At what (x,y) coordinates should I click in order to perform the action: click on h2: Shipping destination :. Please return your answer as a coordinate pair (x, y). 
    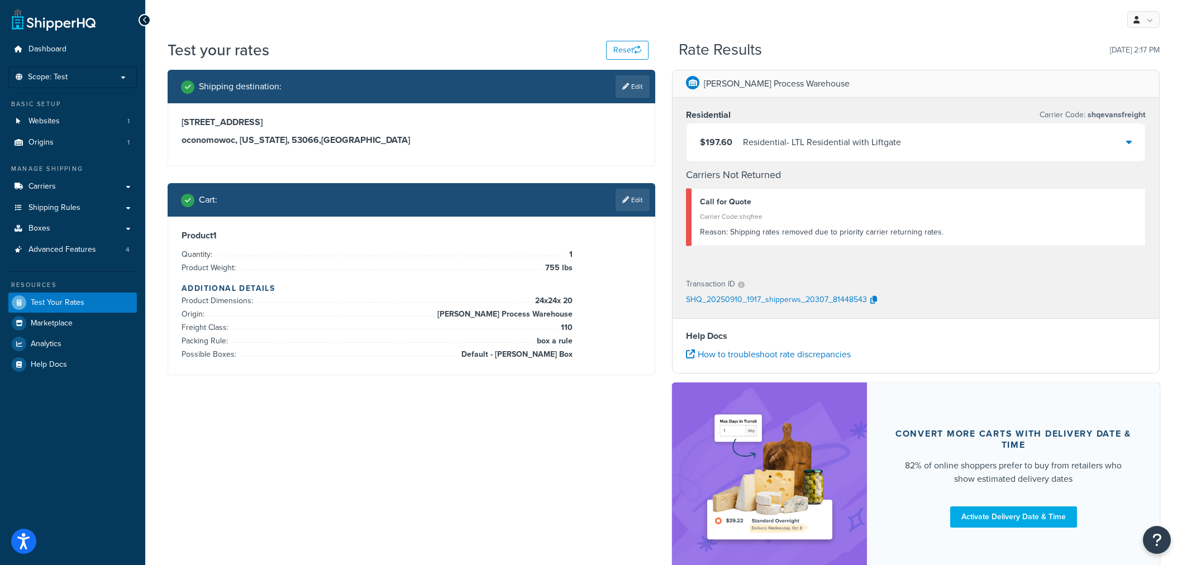
    Looking at the image, I should click on (240, 87).